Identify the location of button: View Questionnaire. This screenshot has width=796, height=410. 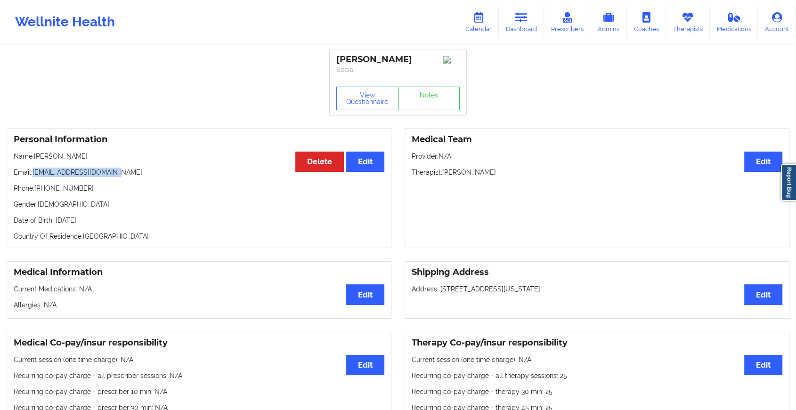
(367, 98).